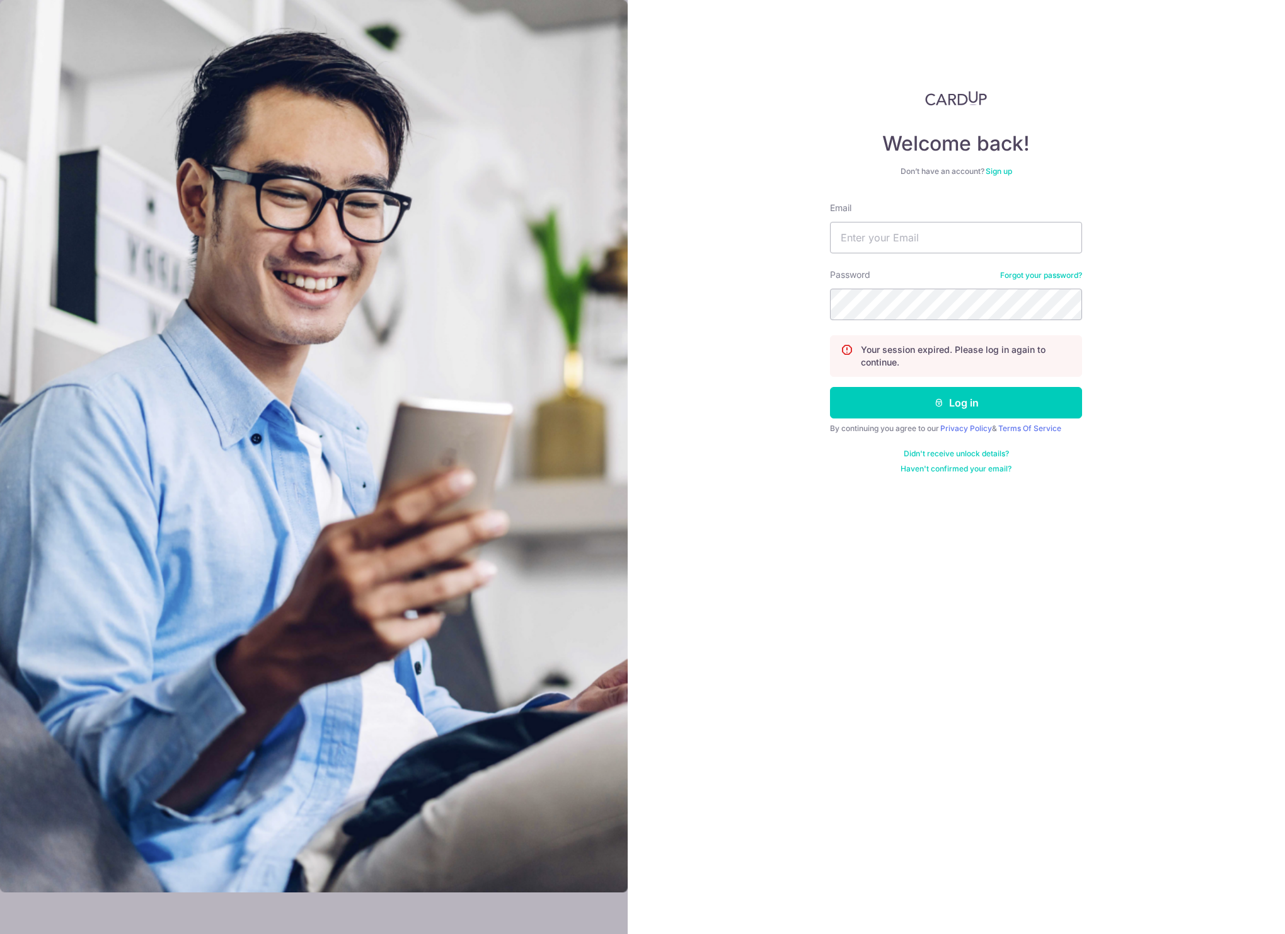  What do you see at coordinates (956, 238) in the screenshot?
I see `input: Enter your Email` at bounding box center [956, 238].